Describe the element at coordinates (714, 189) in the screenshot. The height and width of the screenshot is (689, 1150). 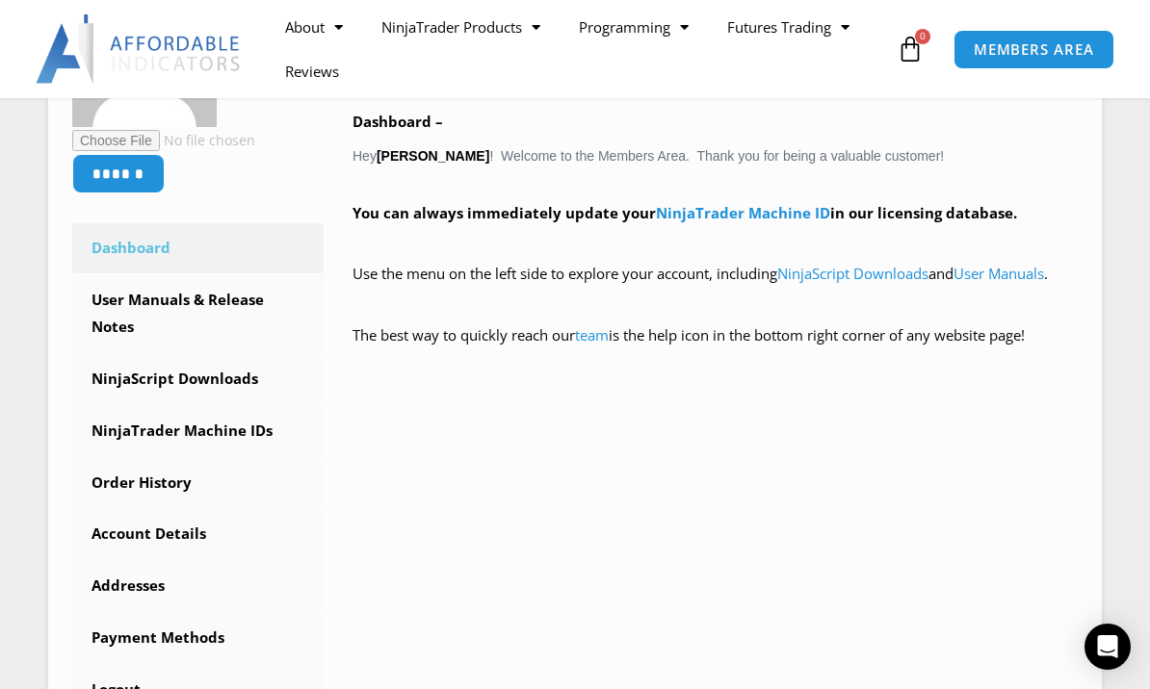
I see `div: Hey ! Welcome to the Members Area. Thank you for being a valuable customer!` at that location.